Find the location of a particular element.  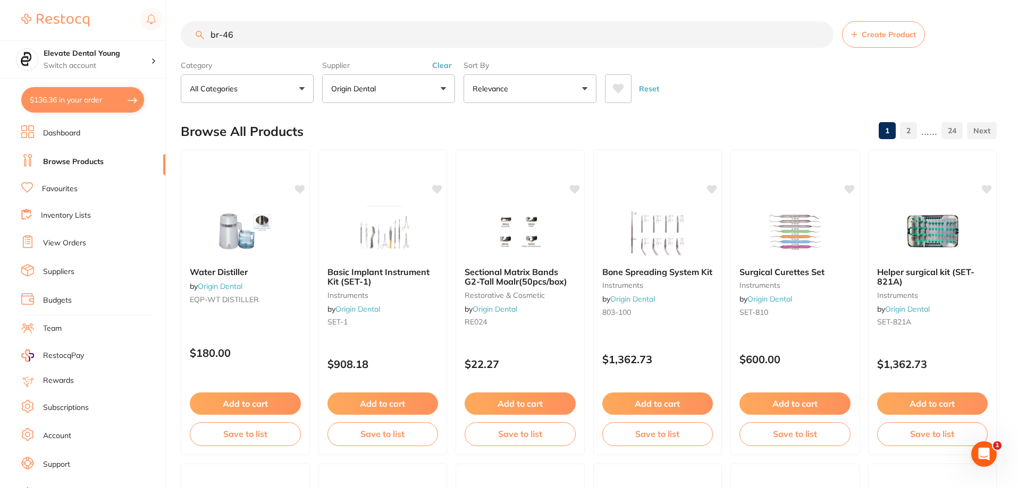

span: RestocqPay is located at coordinates (63, 356).